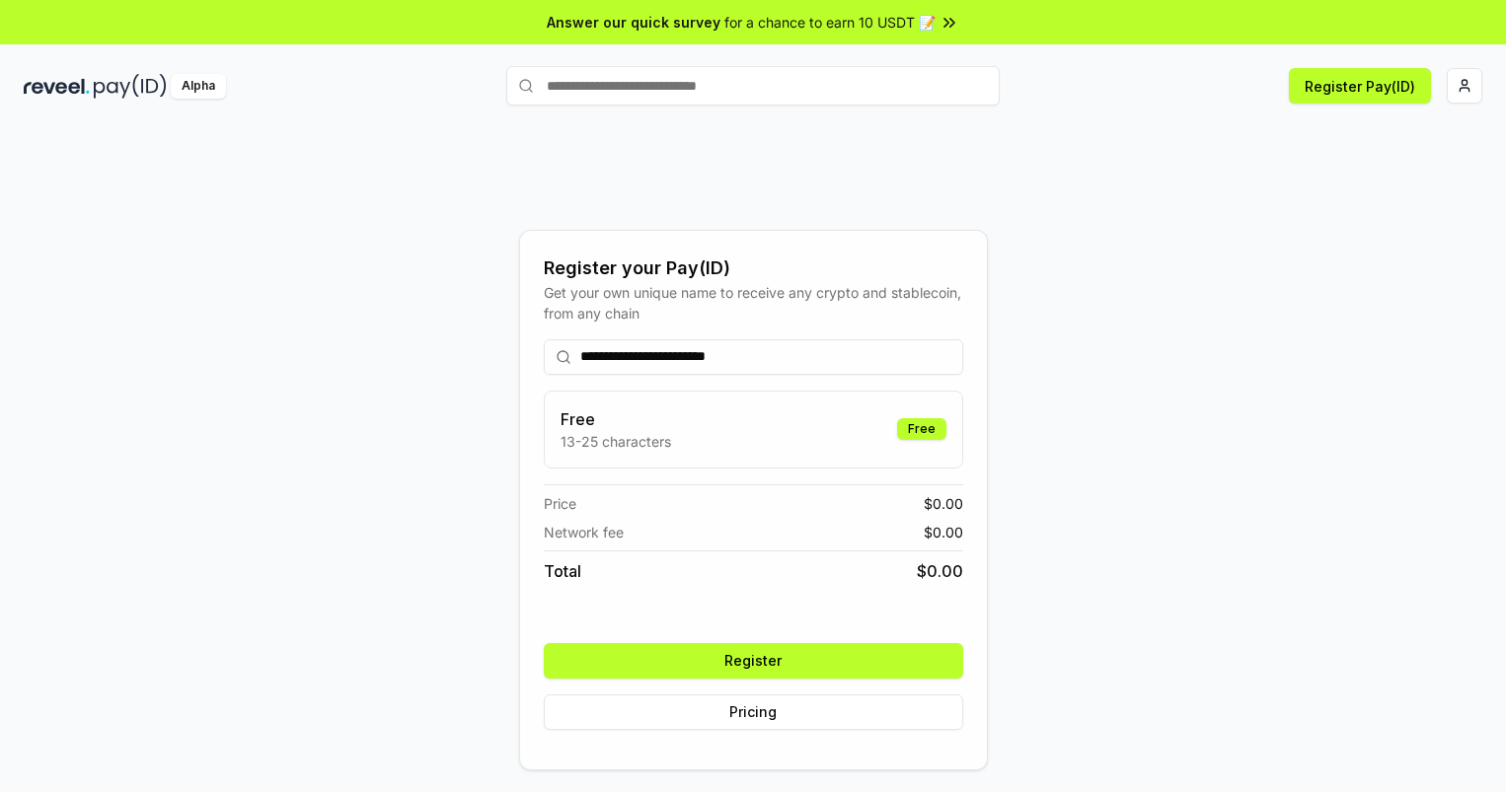  Describe the element at coordinates (753, 712) in the screenshot. I see `button: Pricing` at that location.